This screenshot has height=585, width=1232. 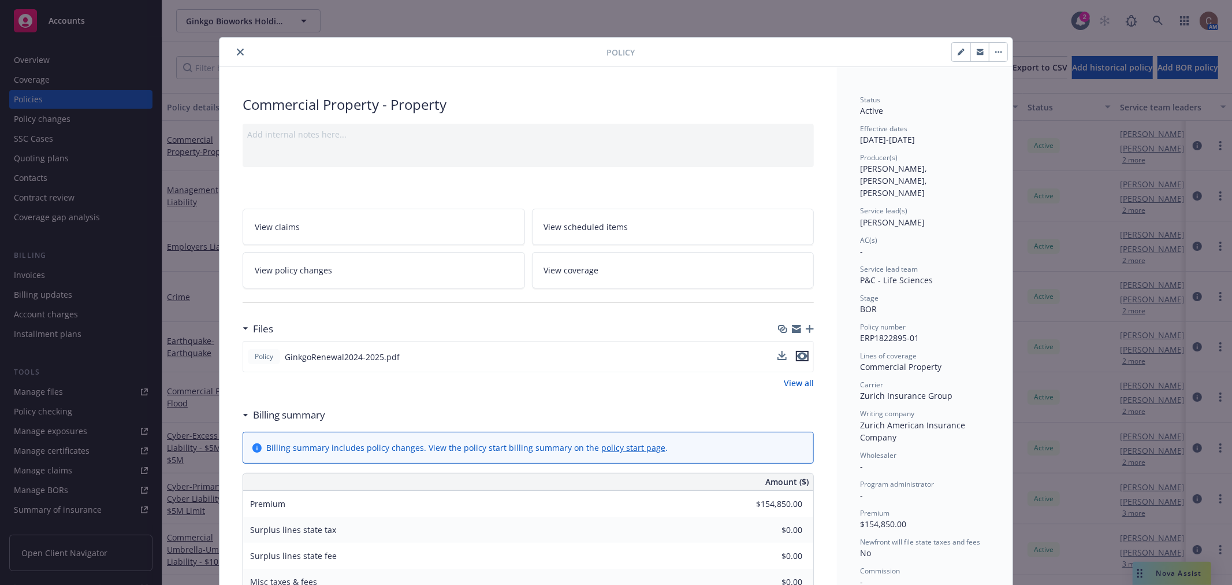 What do you see at coordinates (878, 455) in the screenshot?
I see `span: Wholesaler` at bounding box center [878, 455].